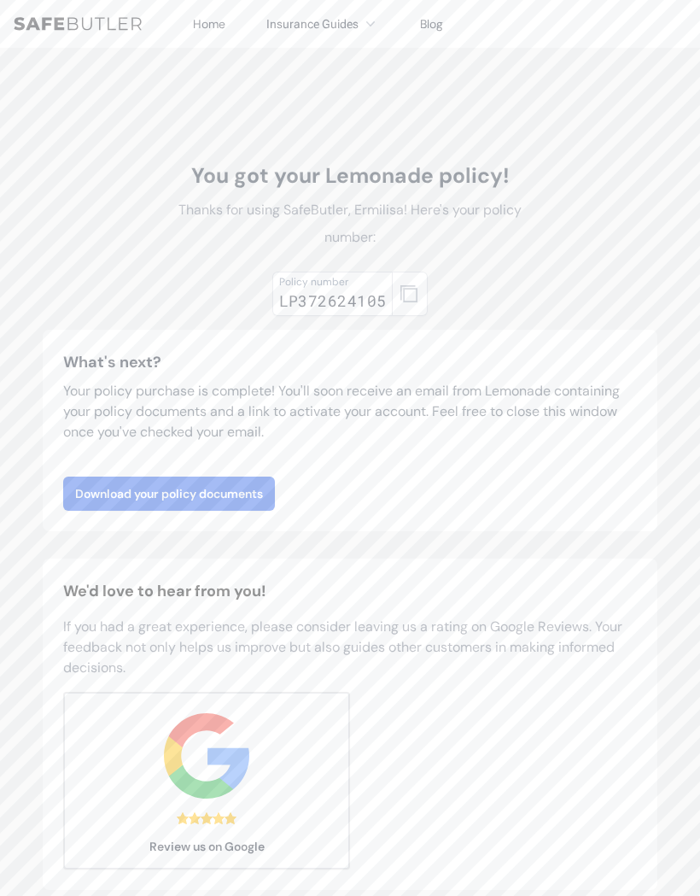 The height and width of the screenshot is (896, 700). What do you see at coordinates (323, 24) in the screenshot?
I see `button: Insurance Guides` at bounding box center [323, 24].